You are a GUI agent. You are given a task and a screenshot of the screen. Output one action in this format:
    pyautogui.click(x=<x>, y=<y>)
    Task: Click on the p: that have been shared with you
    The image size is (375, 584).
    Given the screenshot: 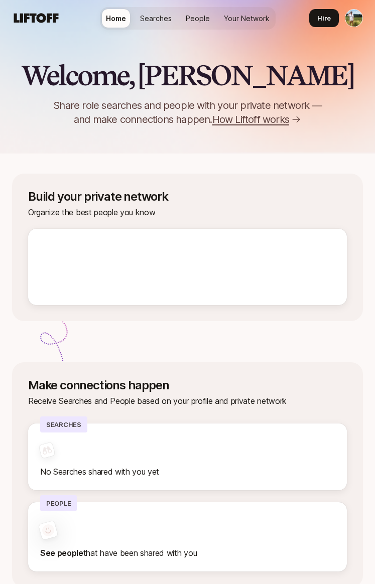 What is the action you would take?
    pyautogui.click(x=187, y=553)
    